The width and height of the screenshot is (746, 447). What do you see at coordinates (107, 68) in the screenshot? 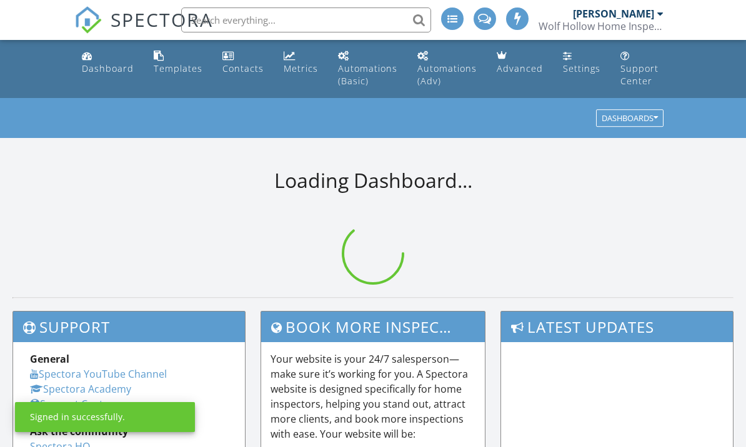
I see `div: Dashboard` at bounding box center [107, 68].